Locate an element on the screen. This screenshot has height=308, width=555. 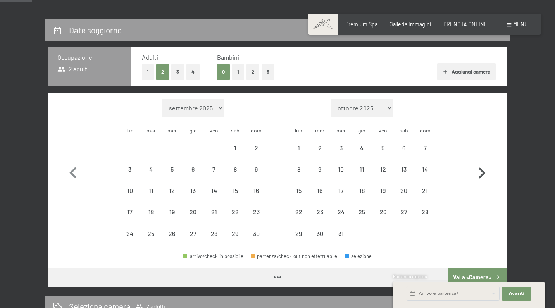
span: Bambini is located at coordinates (228, 57).